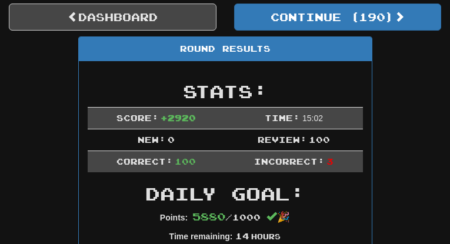 The image size is (450, 244). Describe the element at coordinates (282, 118) in the screenshot. I see `span: Time:` at that location.